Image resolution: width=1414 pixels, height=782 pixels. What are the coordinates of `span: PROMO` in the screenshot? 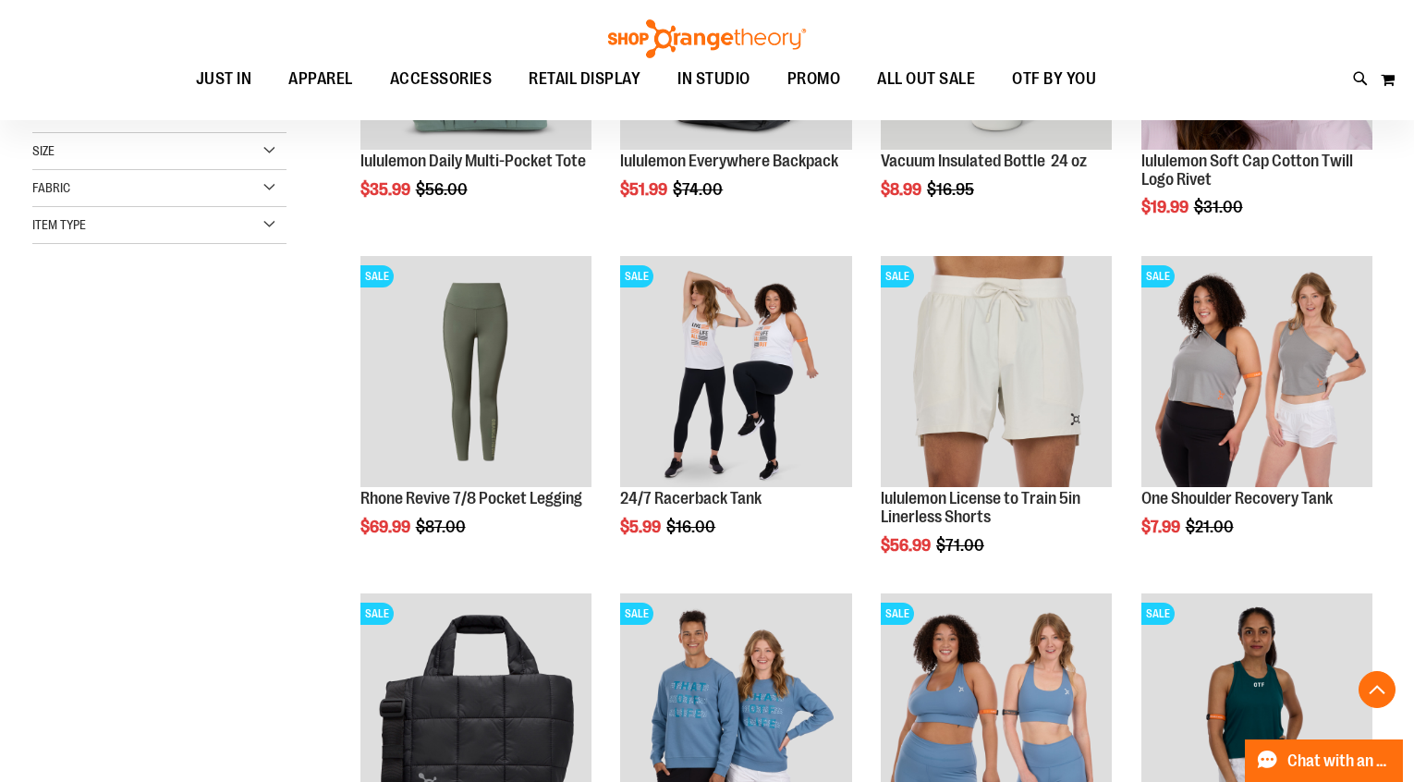 It's located at (814, 79).